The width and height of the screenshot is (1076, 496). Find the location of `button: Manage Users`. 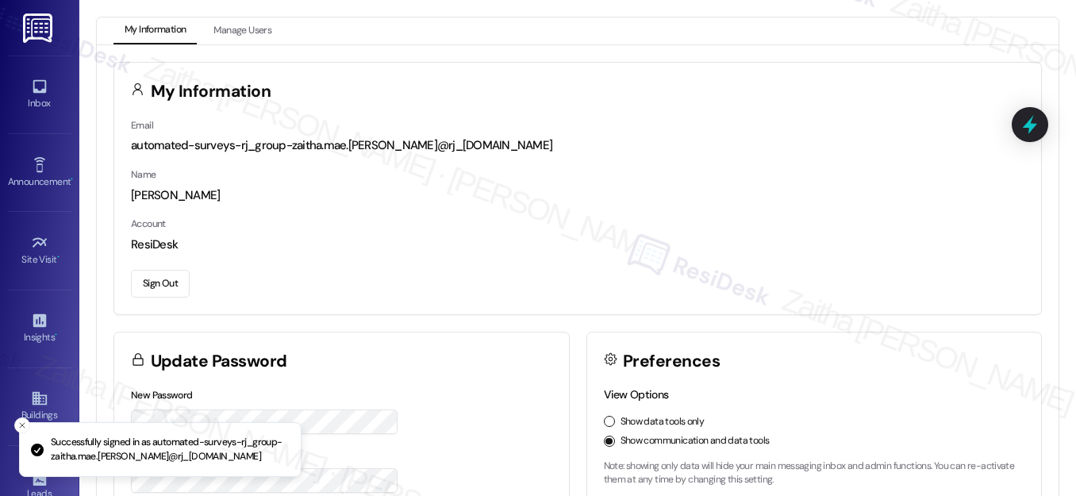

button: Manage Users is located at coordinates (242, 31).